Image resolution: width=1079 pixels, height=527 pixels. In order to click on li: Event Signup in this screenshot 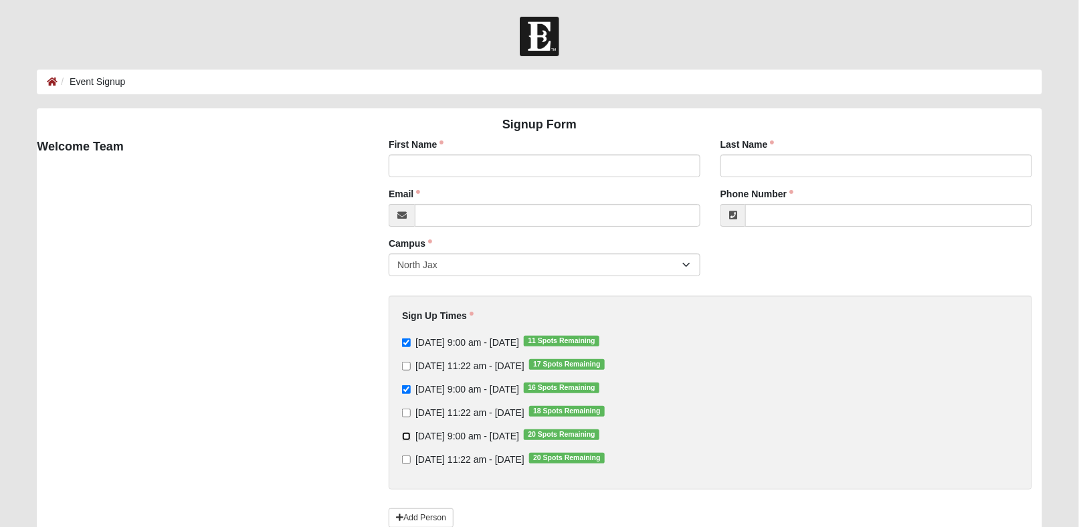, I will do `click(91, 82)`.